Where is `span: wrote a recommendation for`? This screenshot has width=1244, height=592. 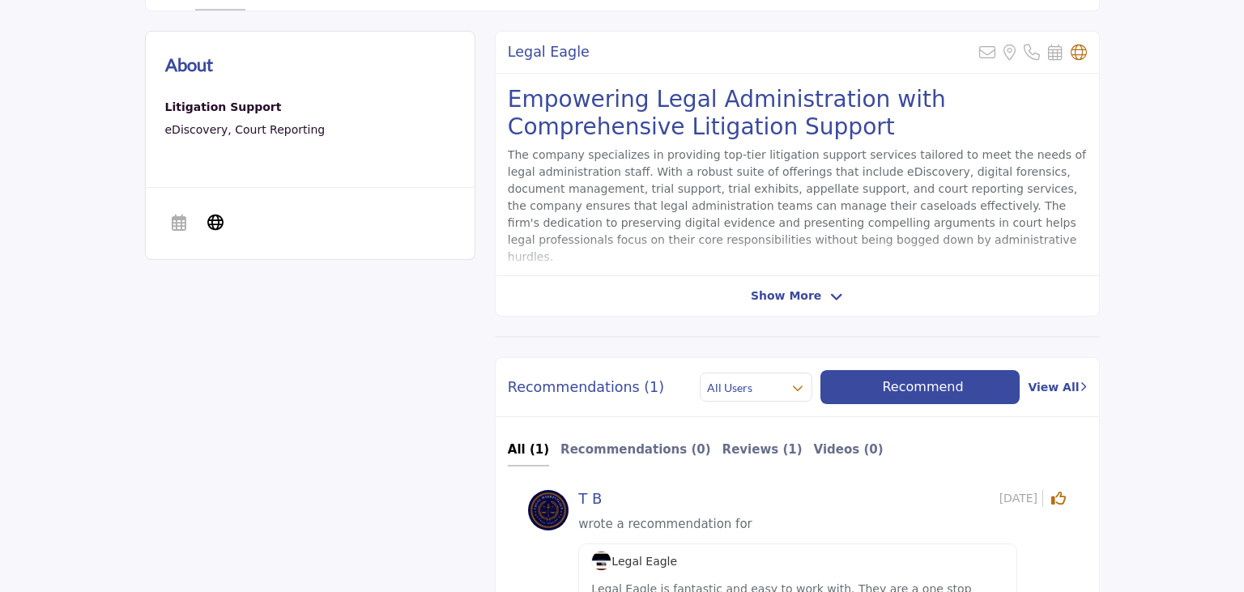
span: wrote a recommendation for is located at coordinates (665, 524).